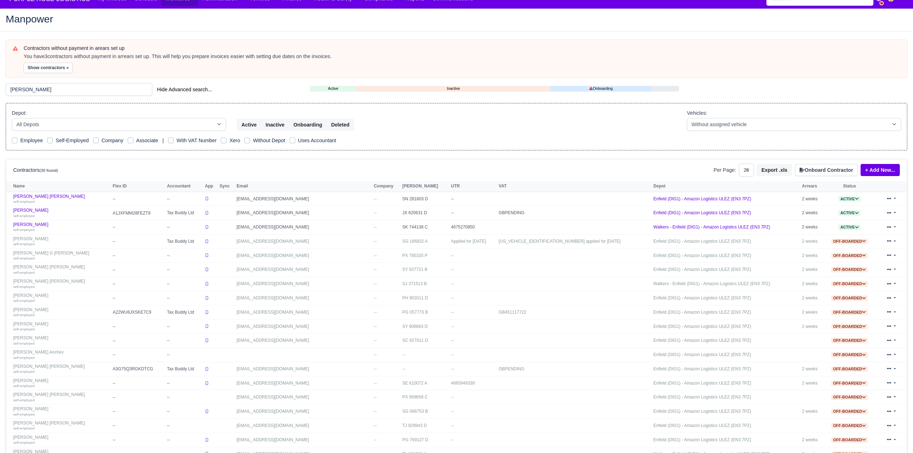 This screenshot has height=453, width=913. What do you see at coordinates (425, 327) in the screenshot?
I see `td: SY 906883 D` at bounding box center [425, 327].